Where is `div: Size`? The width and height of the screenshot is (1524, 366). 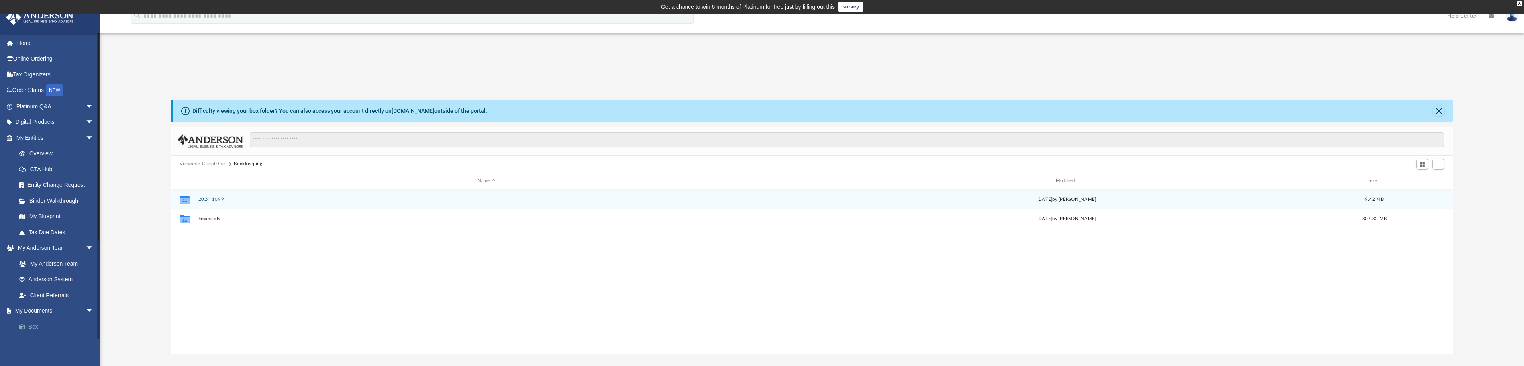
div: Size is located at coordinates (1374, 181).